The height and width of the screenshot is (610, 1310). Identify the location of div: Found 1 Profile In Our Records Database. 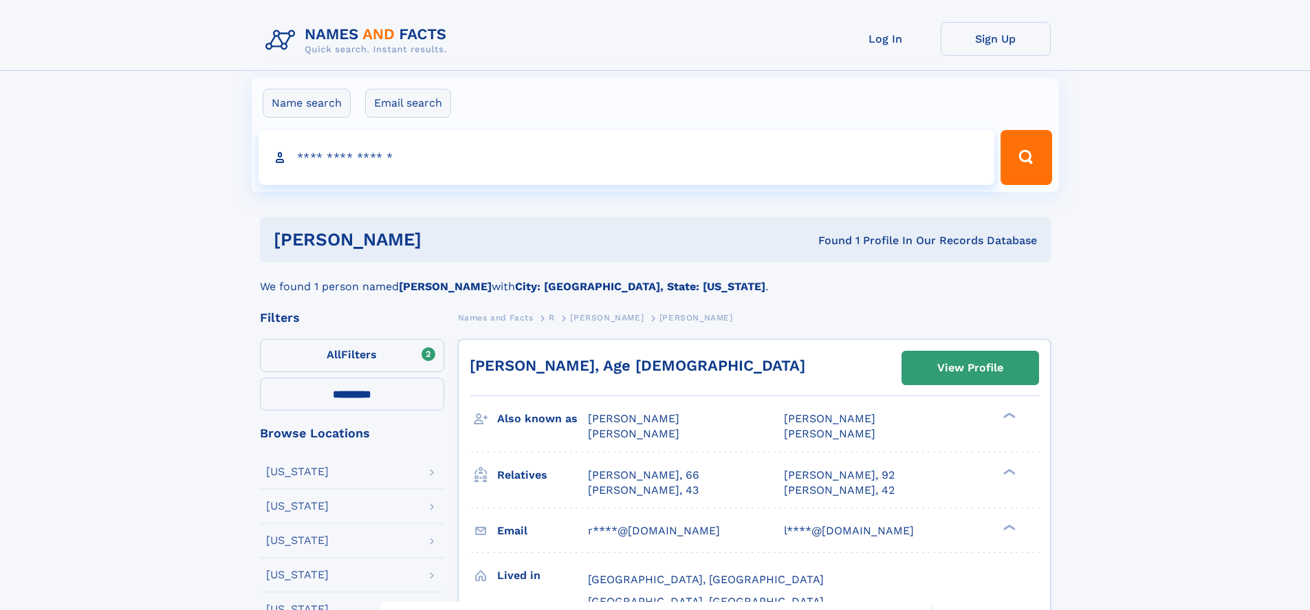
(828, 241).